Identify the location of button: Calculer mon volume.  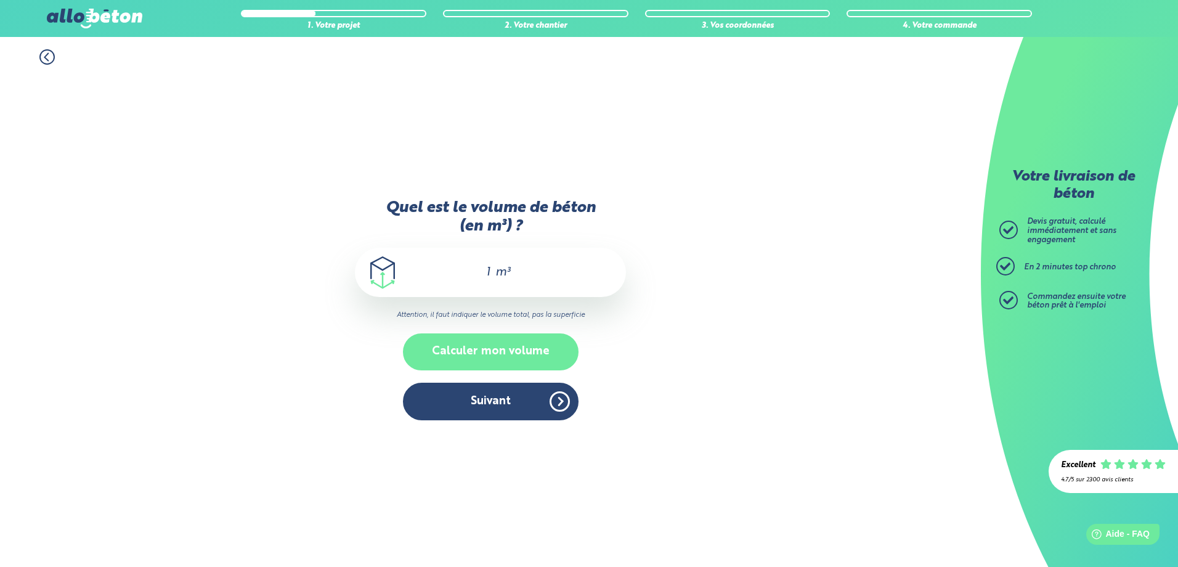
(491, 351).